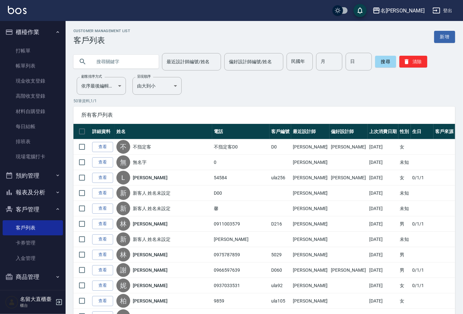  Describe the element at coordinates (241, 132) in the screenshot. I see `th: 電話` at that location.